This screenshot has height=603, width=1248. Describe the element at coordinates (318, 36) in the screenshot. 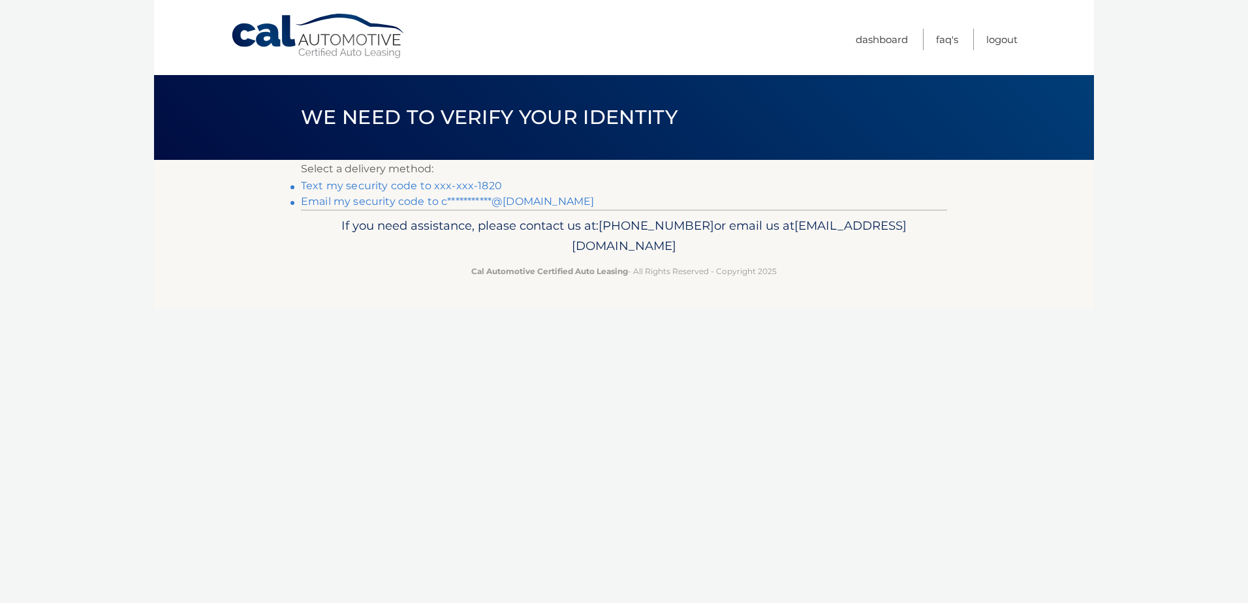

I see `a: Cal Automotive` at that location.